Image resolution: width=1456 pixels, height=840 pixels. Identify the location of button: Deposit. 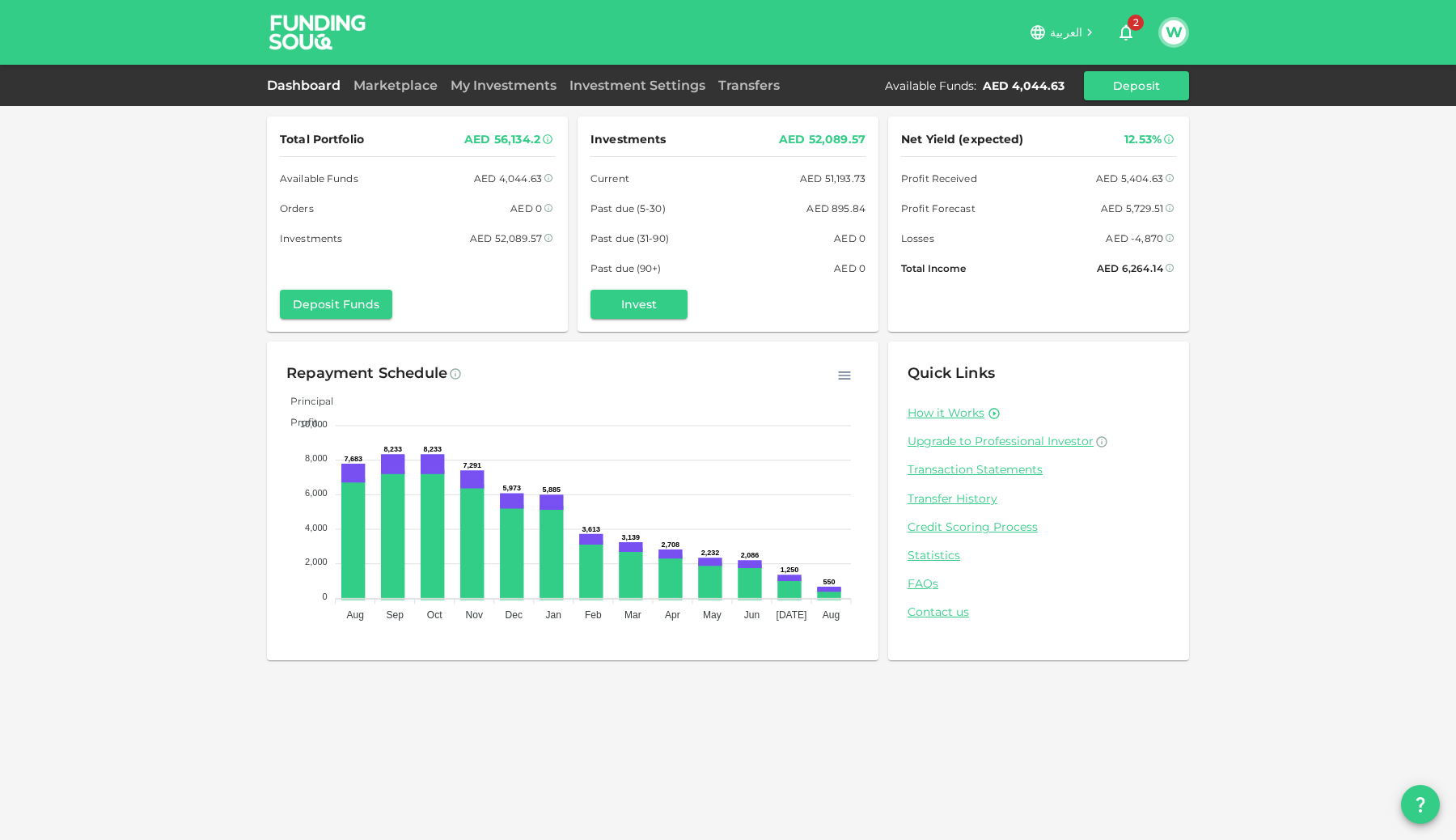
(1137, 85).